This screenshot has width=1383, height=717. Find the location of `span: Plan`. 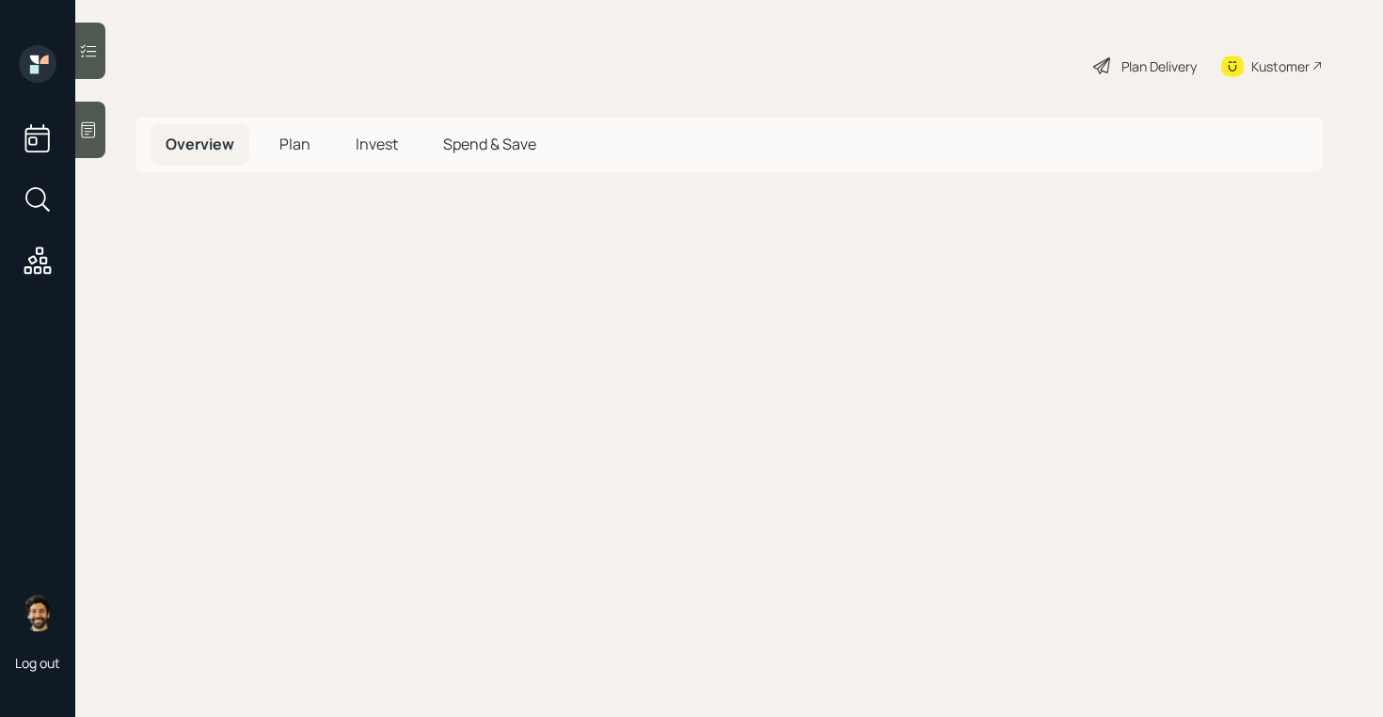

span: Plan is located at coordinates (294, 144).